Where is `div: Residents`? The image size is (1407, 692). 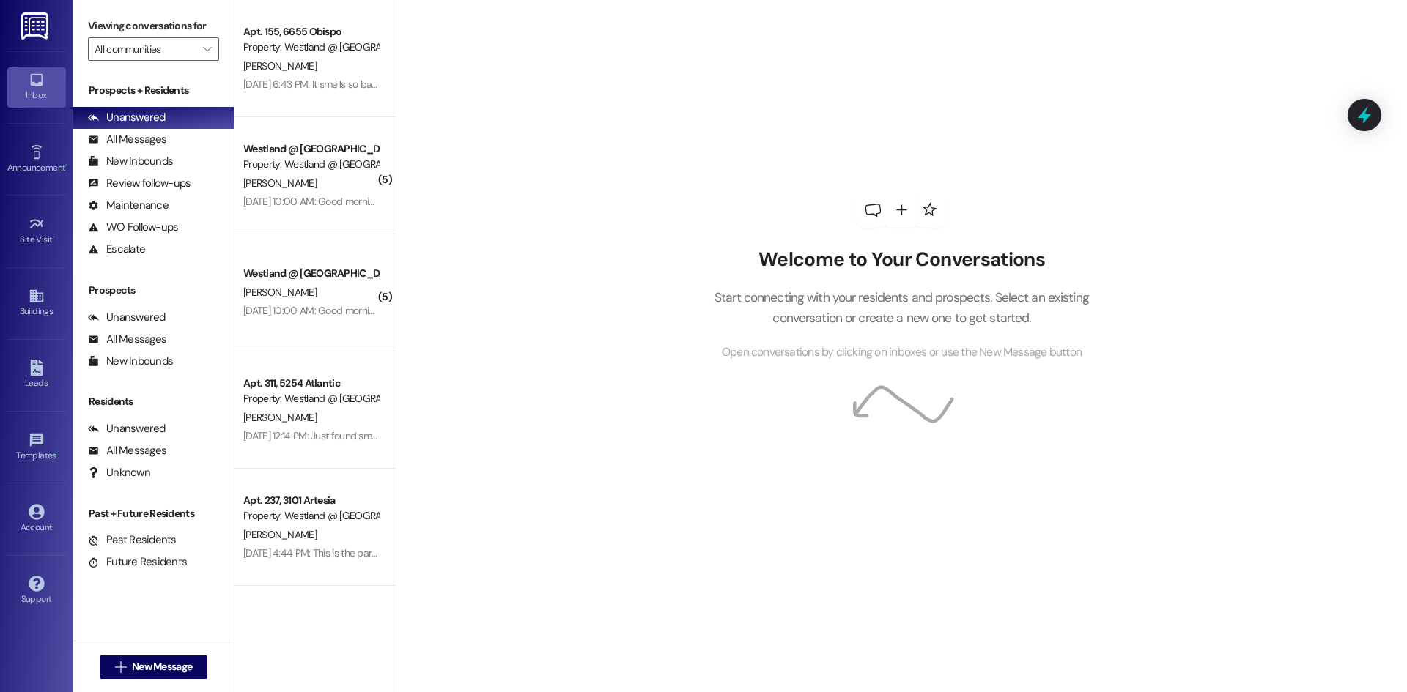
div: Residents is located at coordinates (153, 402).